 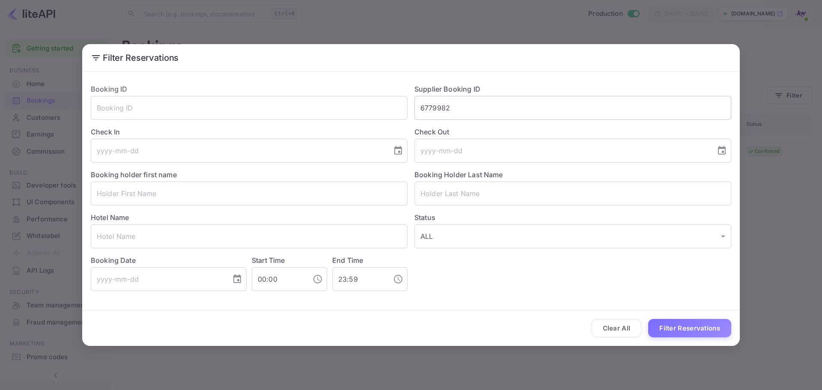 I want to click on input: Hotel Name, so click(x=249, y=236).